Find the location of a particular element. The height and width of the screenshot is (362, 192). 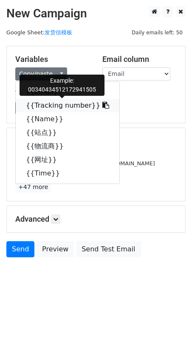

a: Preview is located at coordinates (55, 249).